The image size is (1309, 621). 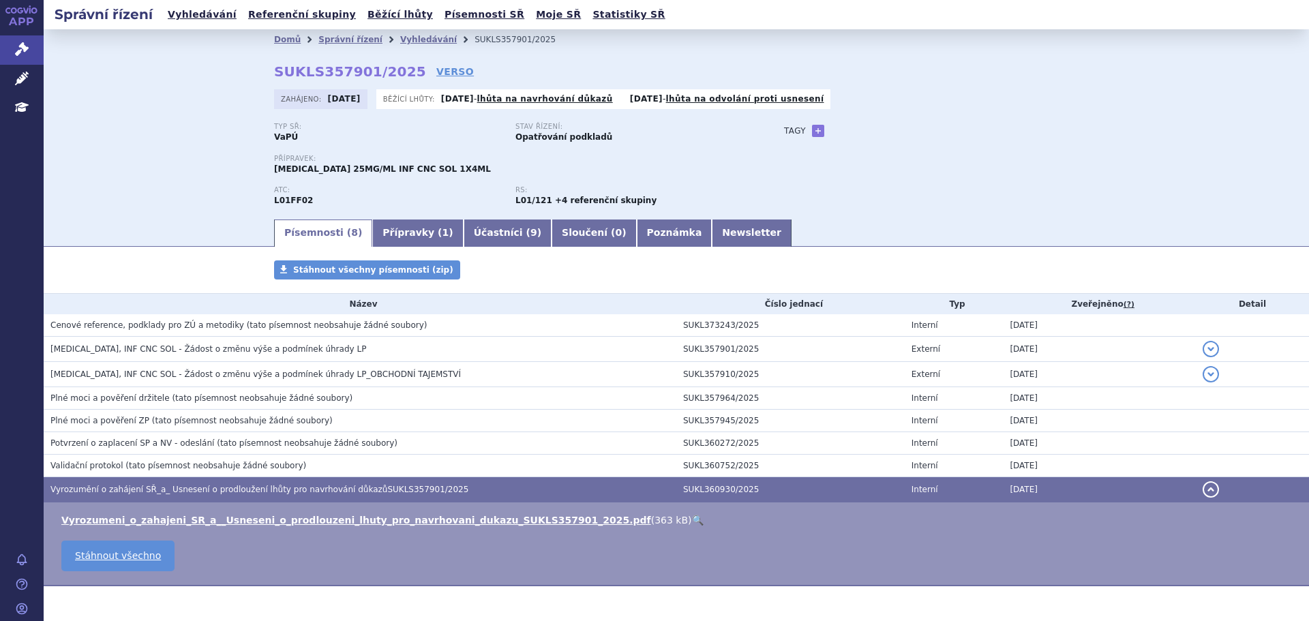 What do you see at coordinates (790, 325) in the screenshot?
I see `td: SUKL373243/2025` at bounding box center [790, 325].